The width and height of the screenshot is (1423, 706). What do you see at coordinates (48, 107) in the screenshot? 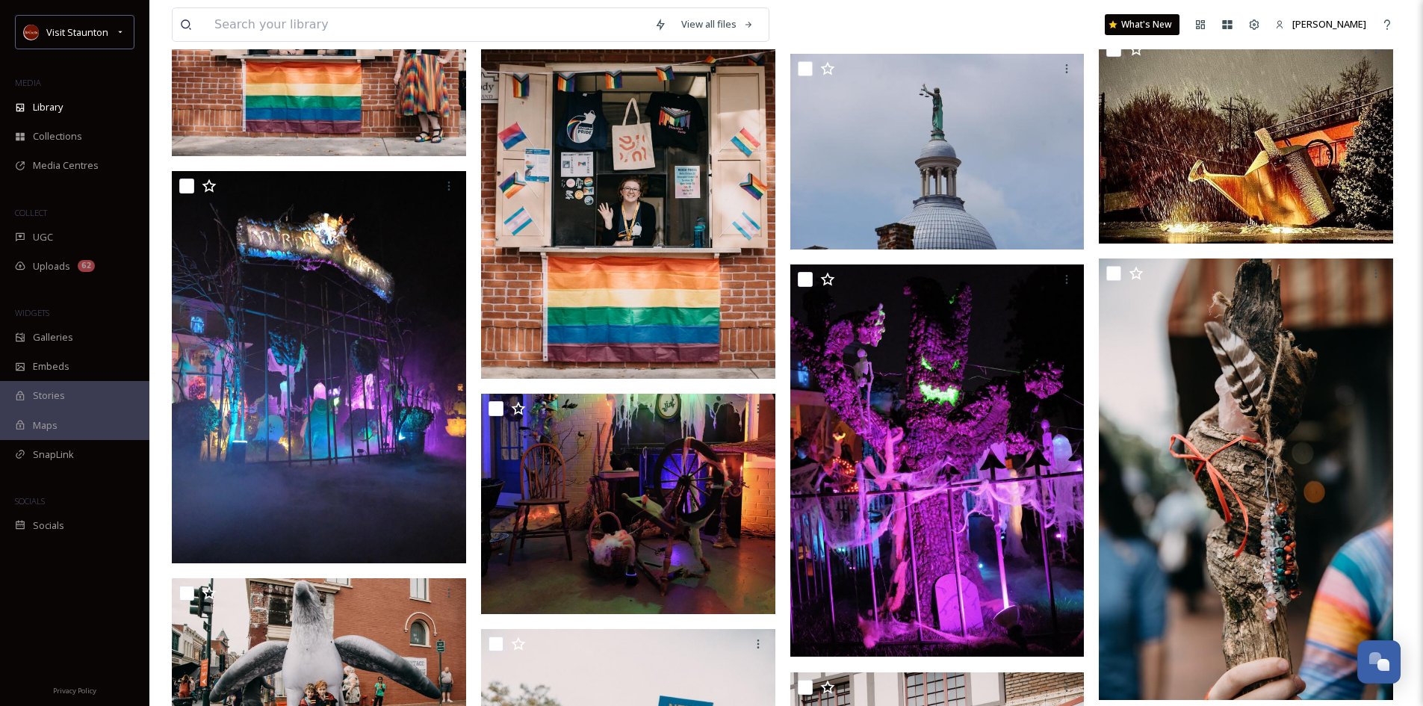
I see `span: Library` at bounding box center [48, 107].